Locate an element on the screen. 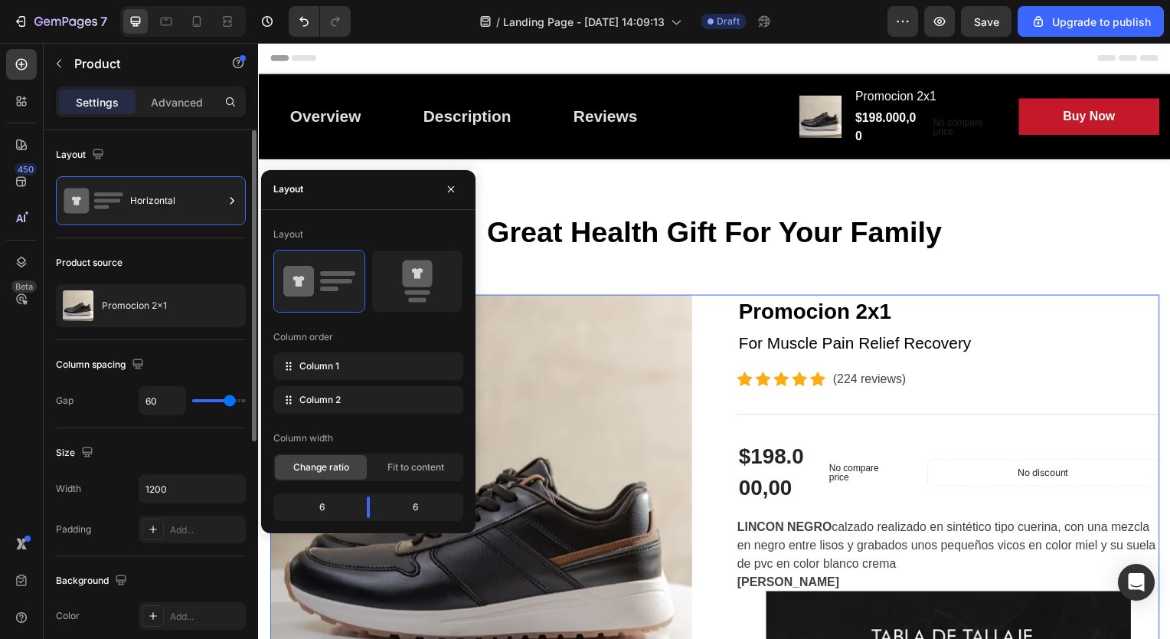  div: Beta is located at coordinates (24, 286).